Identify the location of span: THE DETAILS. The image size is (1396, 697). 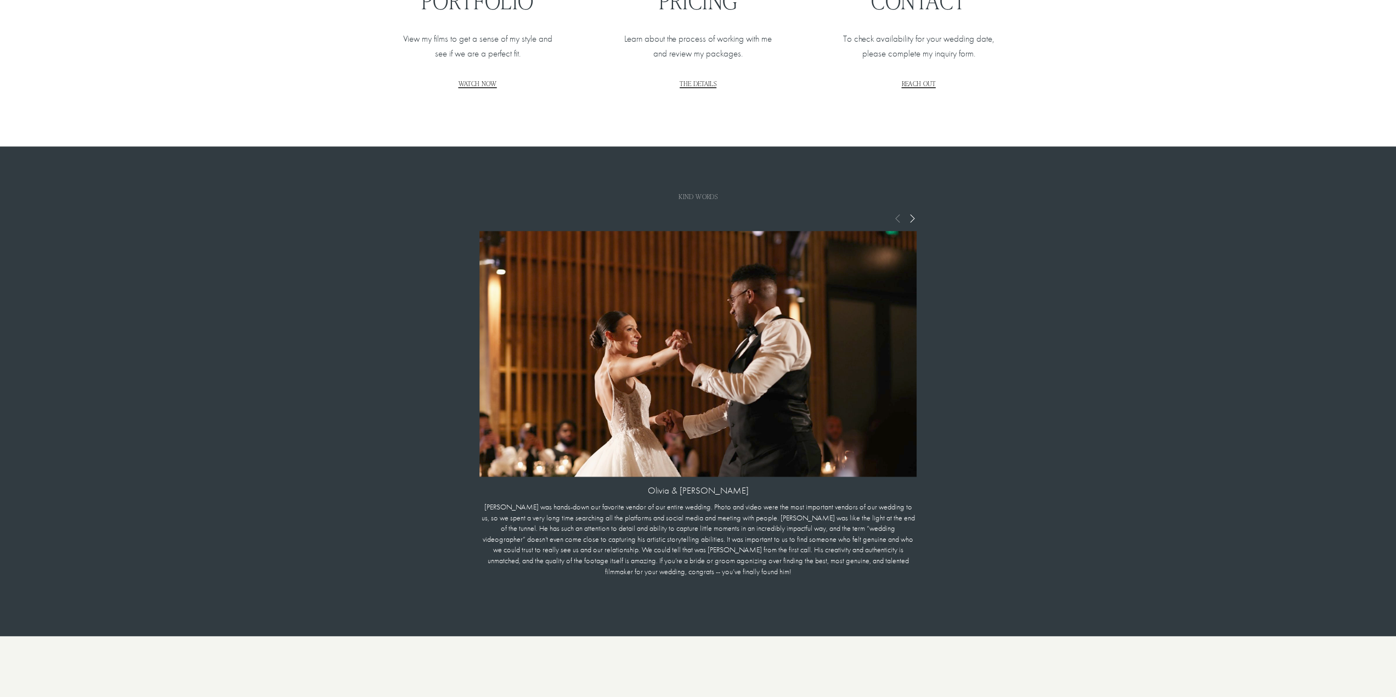
(698, 83).